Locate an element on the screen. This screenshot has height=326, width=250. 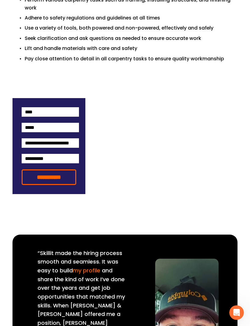
p: Seek clarification and ask questions as needed to ensure accurate work is located at coordinates (131, 38).